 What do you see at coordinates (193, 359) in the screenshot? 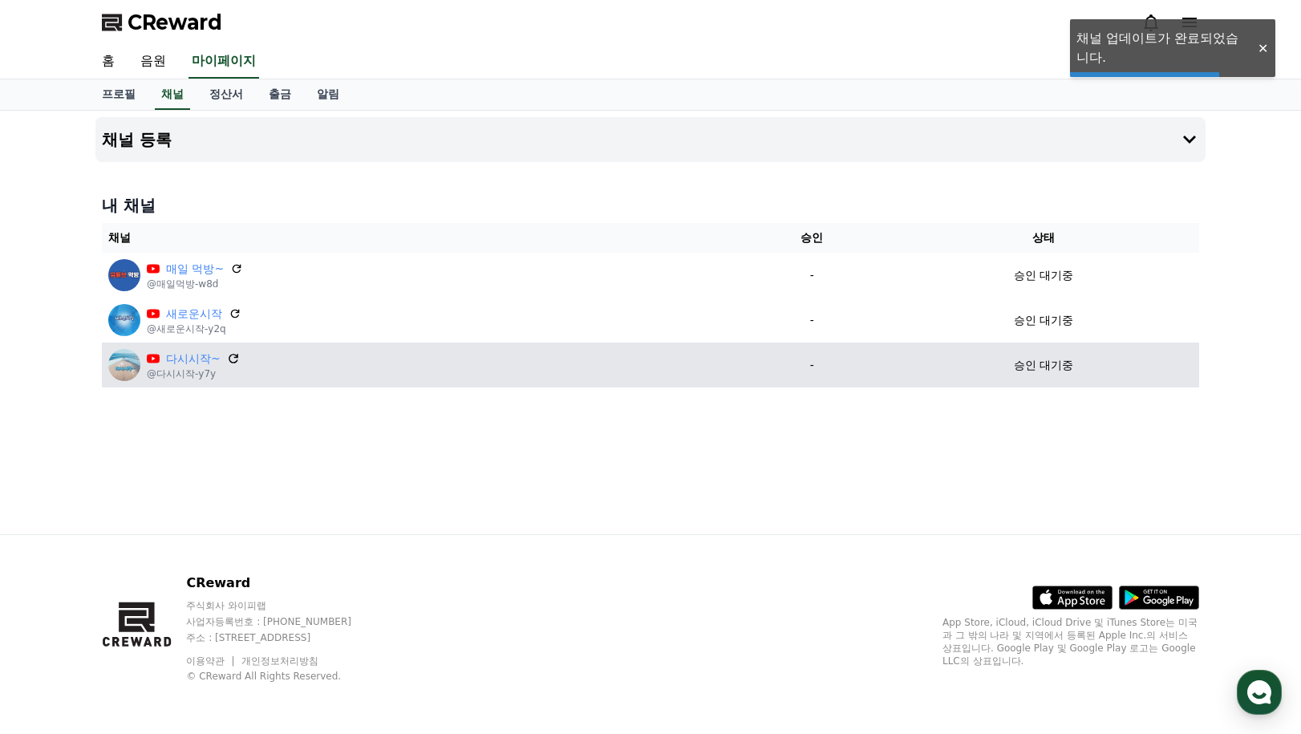
I see `a: 다시시작~` at bounding box center [193, 359].